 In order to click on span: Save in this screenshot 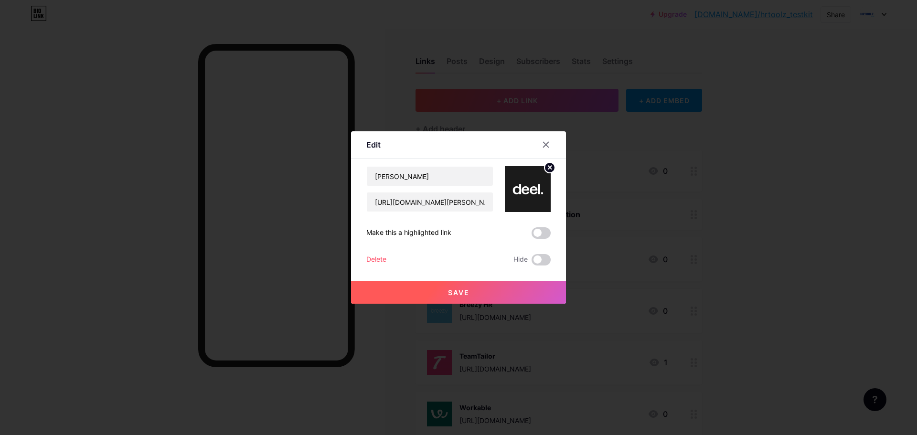, I will do `click(459, 292)`.